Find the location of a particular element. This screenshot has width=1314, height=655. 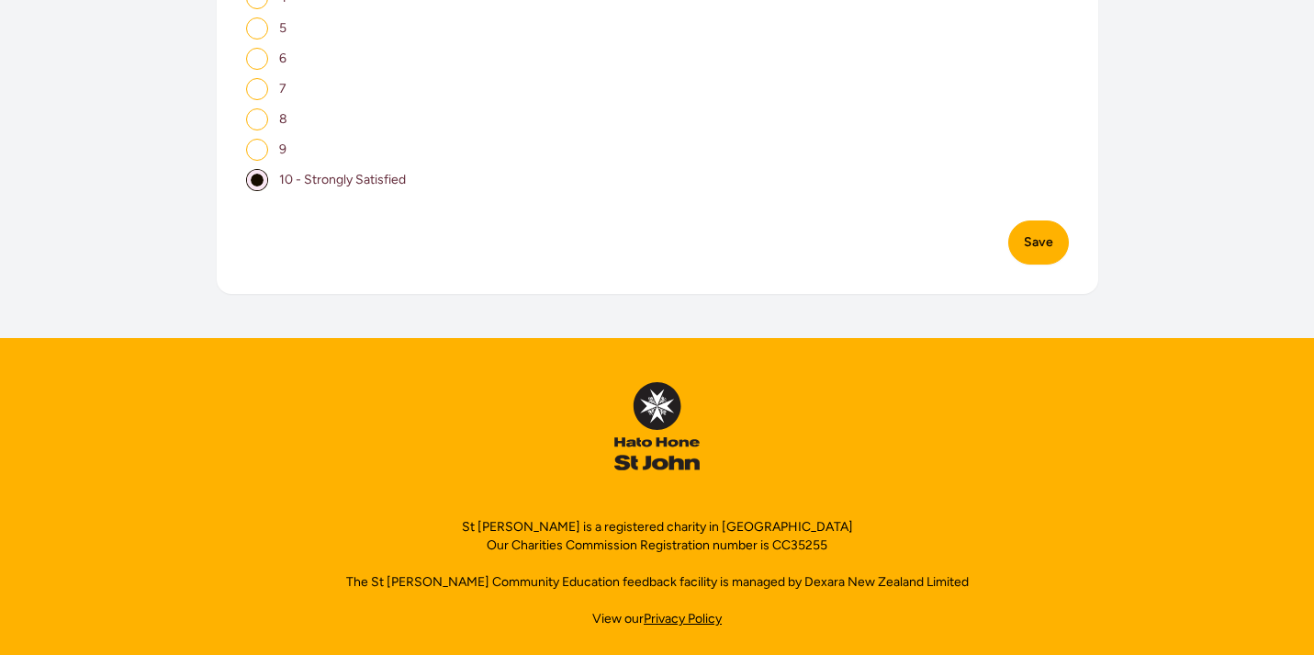

span: 5 is located at coordinates (283, 28).